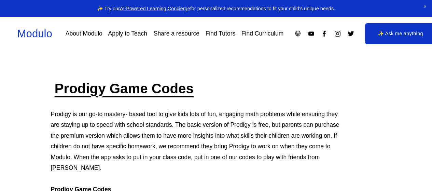  Describe the element at coordinates (155, 9) in the screenshot. I see `a: AI-Powered Learning Concierge` at that location.